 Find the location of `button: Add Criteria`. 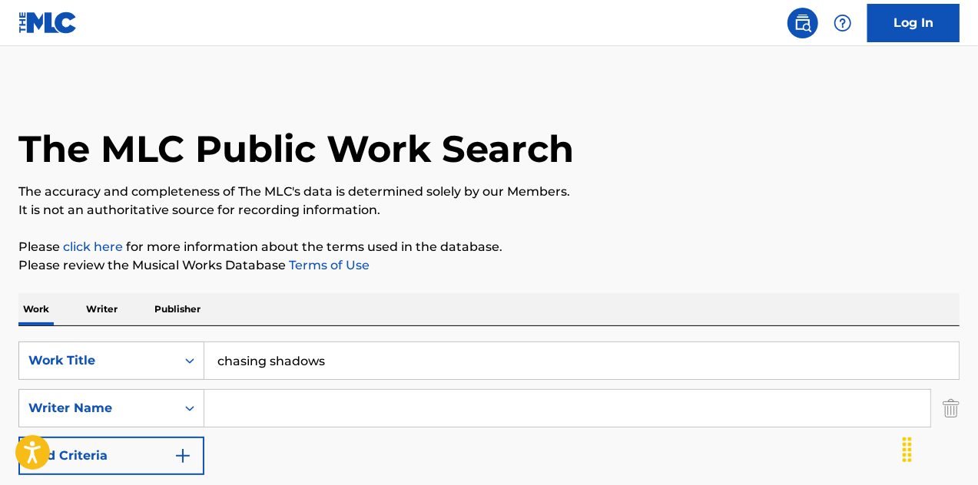

button: Add Criteria is located at coordinates (111, 456).